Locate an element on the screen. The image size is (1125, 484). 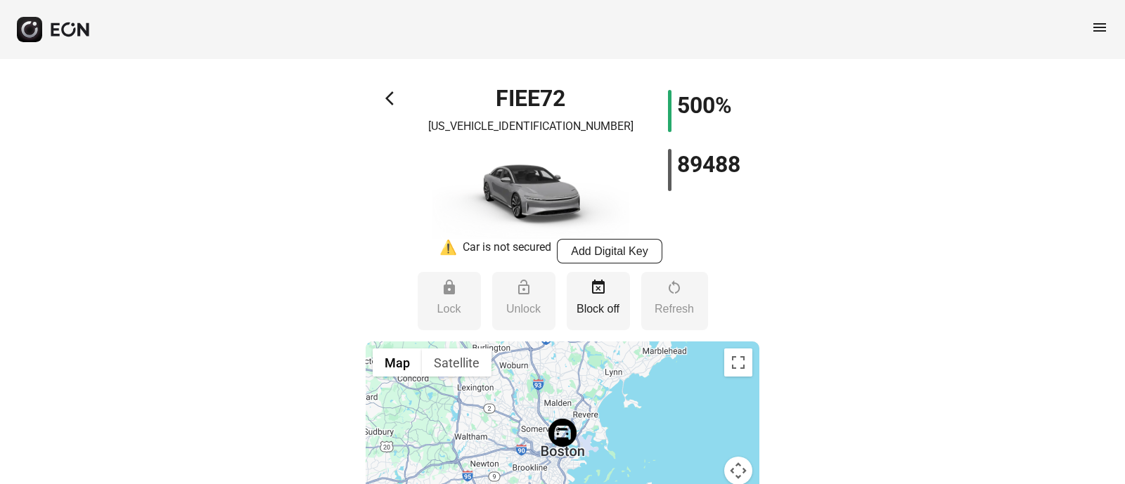
button: Show street map is located at coordinates (397, 363).